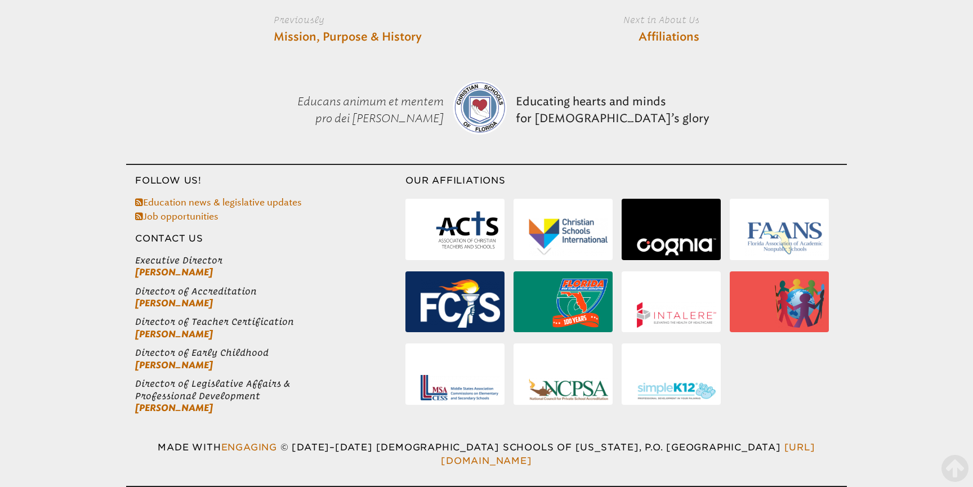 The width and height of the screenshot is (973, 487). Describe the element at coordinates (785, 238) in the screenshot. I see `img: Florida Association of Academic Nonpublic Schools` at that location.